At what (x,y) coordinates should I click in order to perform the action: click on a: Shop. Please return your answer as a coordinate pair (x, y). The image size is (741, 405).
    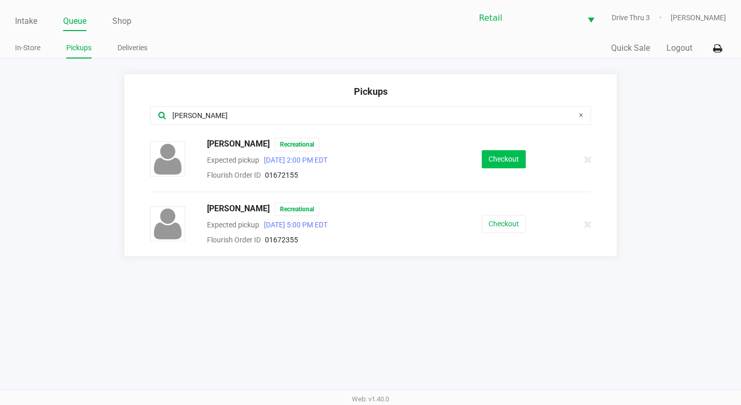
    Looking at the image, I should click on (122, 21).